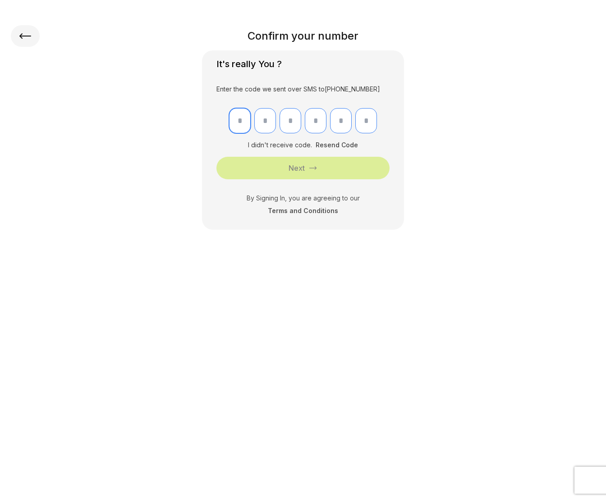  I want to click on div: I didn't receive code., so click(280, 145).